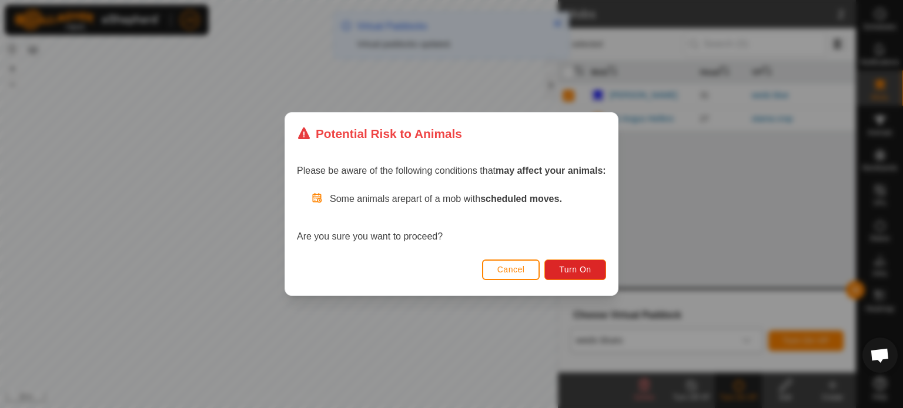 Image resolution: width=903 pixels, height=408 pixels. Describe the element at coordinates (575, 270) in the screenshot. I see `button: Turn On` at that location.